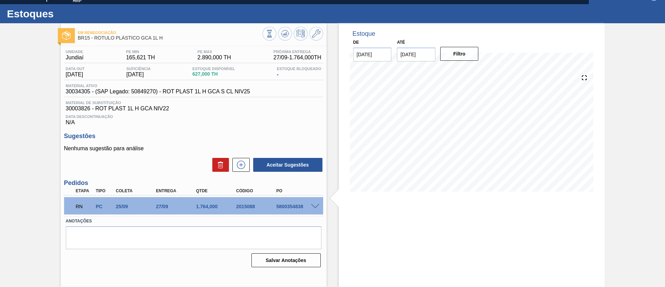 Image resolution: width=665 pixels, height=287 pixels. What do you see at coordinates (356, 42) in the screenshot?
I see `label: De` at bounding box center [356, 42].